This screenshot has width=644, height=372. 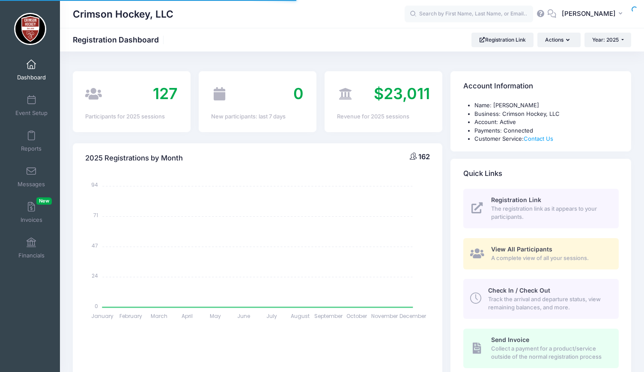 What do you see at coordinates (95, 184) in the screenshot?
I see `tspan: 94` at bounding box center [95, 184].